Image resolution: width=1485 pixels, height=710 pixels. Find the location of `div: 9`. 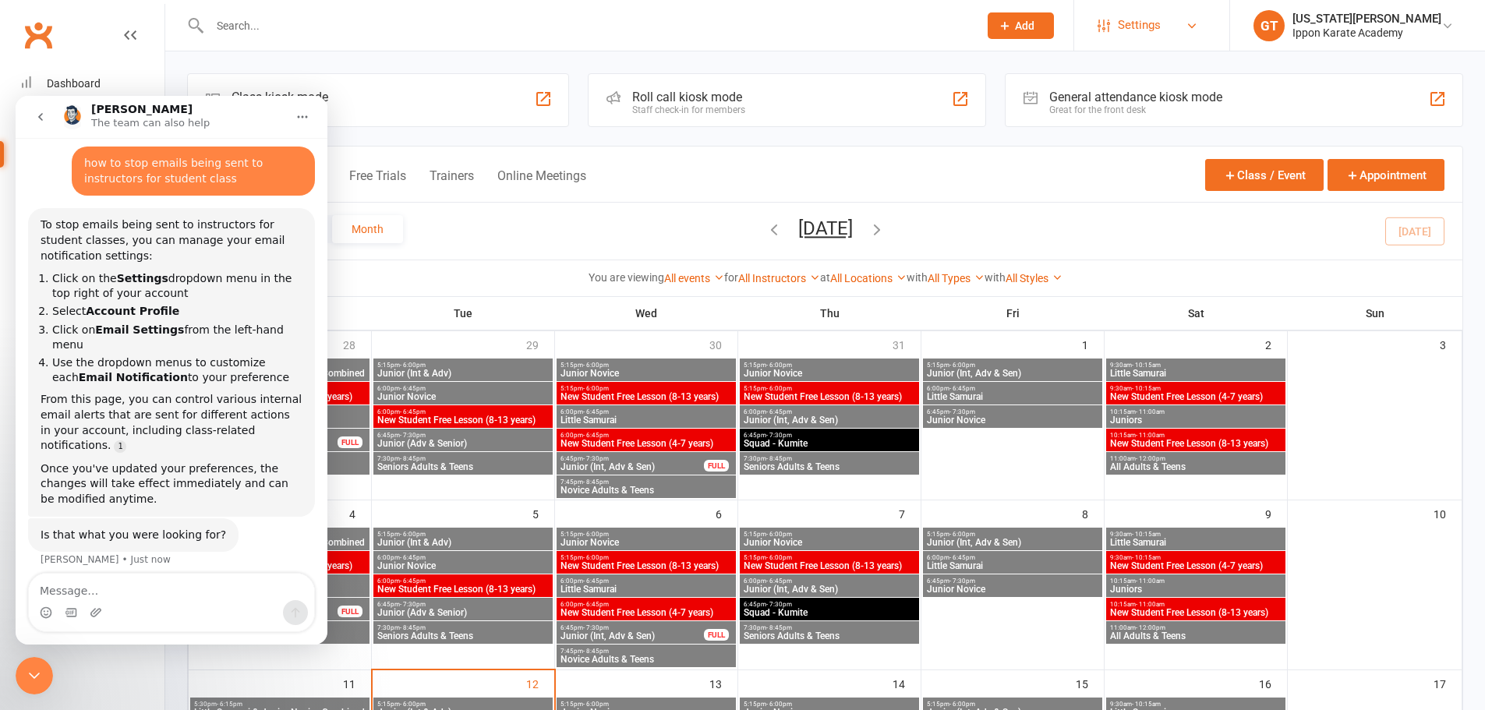

div: 9 is located at coordinates (1276, 513).